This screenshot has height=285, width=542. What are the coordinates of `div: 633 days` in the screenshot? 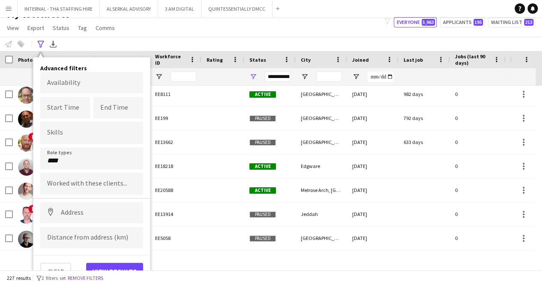 It's located at (424, 142).